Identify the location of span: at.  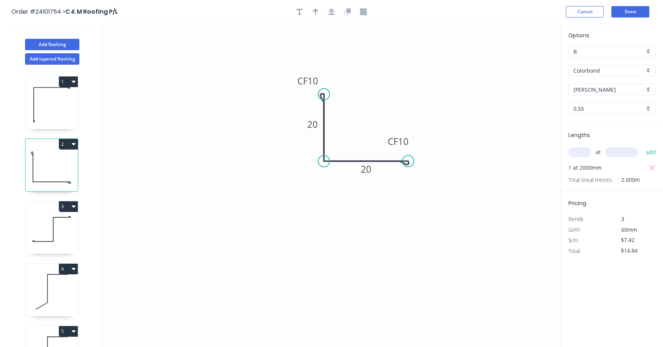
(598, 152).